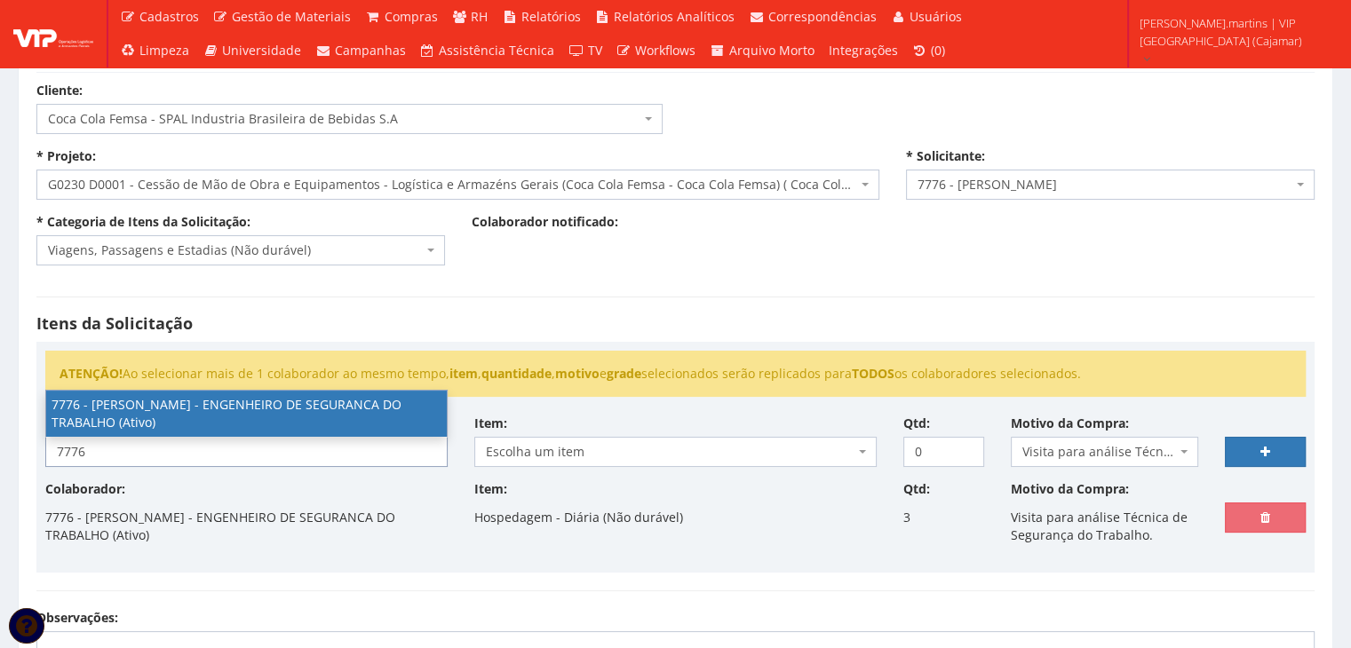 The height and width of the screenshot is (648, 1351). What do you see at coordinates (77, 618) in the screenshot?
I see `label: Observações:` at bounding box center [77, 618].